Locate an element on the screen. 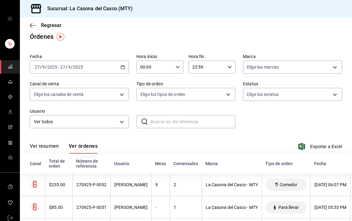 The image size is (352, 221). div: 9 is located at coordinates (160, 185).